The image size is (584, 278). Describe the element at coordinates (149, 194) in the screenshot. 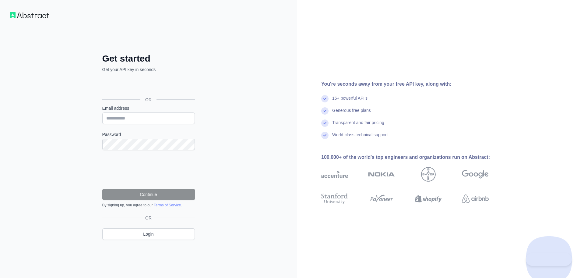

I see `button: Continue` at that location.